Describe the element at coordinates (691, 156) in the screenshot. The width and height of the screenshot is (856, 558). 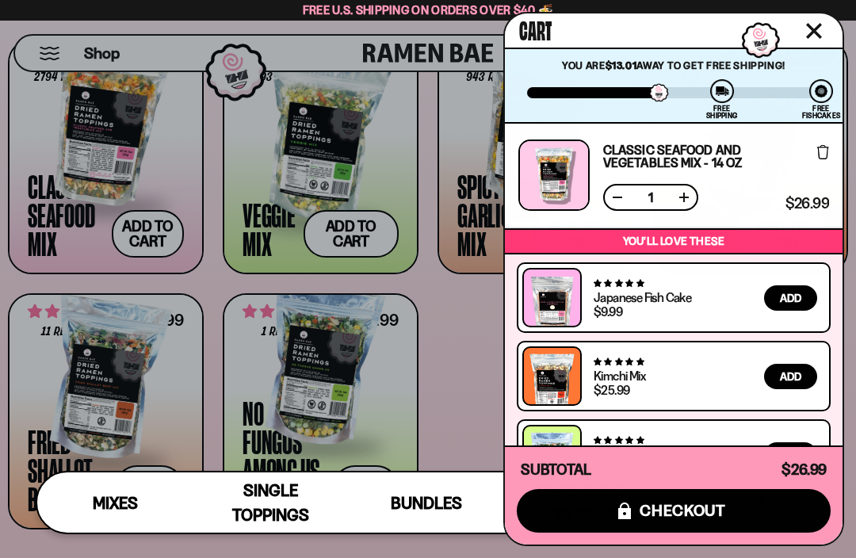
I see `a: Classic Seafood and Vegetables Mix - 14 OZ` at that location.